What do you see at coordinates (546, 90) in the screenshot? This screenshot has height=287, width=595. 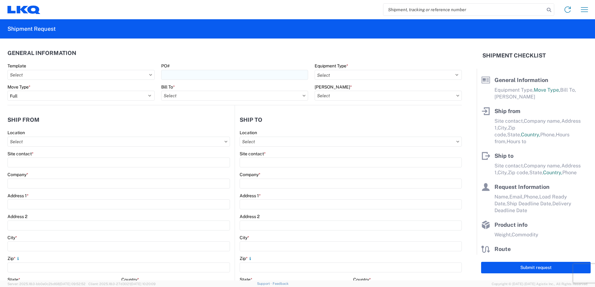 I see `span: Move Type,` at bounding box center [546, 90].